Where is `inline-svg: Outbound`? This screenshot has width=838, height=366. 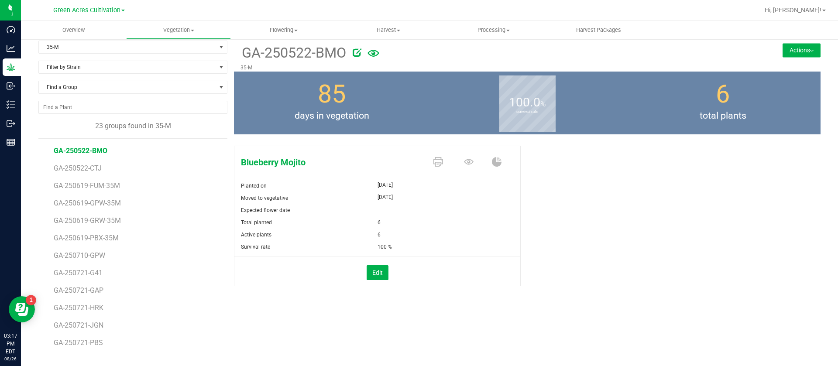 inline-svg: Outbound is located at coordinates (11, 124).